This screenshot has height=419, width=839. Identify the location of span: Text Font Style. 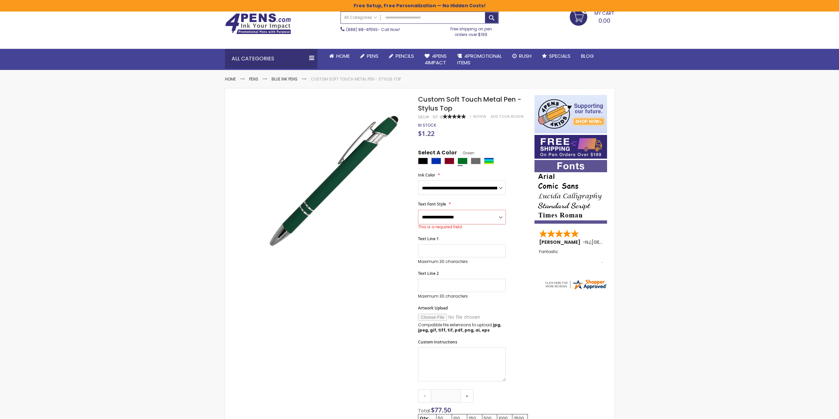
(432, 204).